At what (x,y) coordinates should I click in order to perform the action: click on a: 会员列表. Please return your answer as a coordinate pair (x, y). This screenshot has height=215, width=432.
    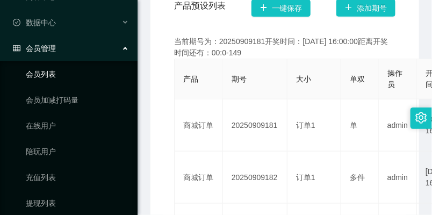
    Looking at the image, I should click on (77, 74).